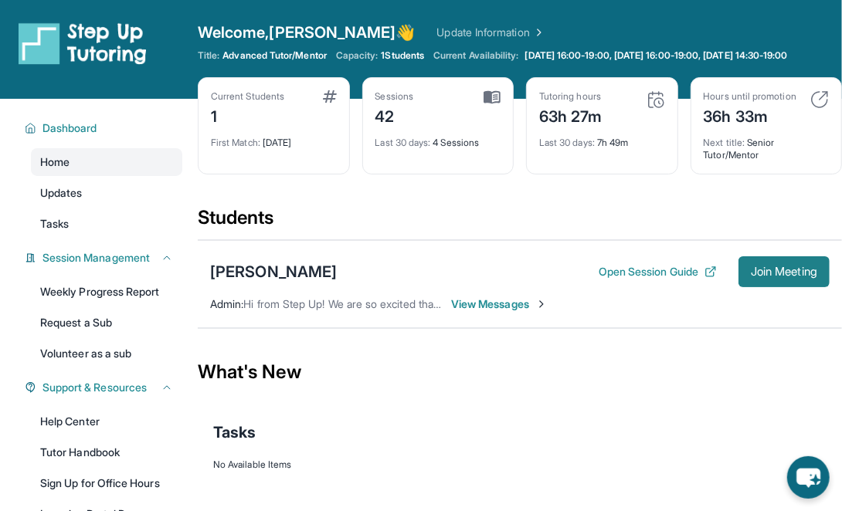 This screenshot has height=511, width=842. I want to click on span: Capacity:, so click(357, 56).